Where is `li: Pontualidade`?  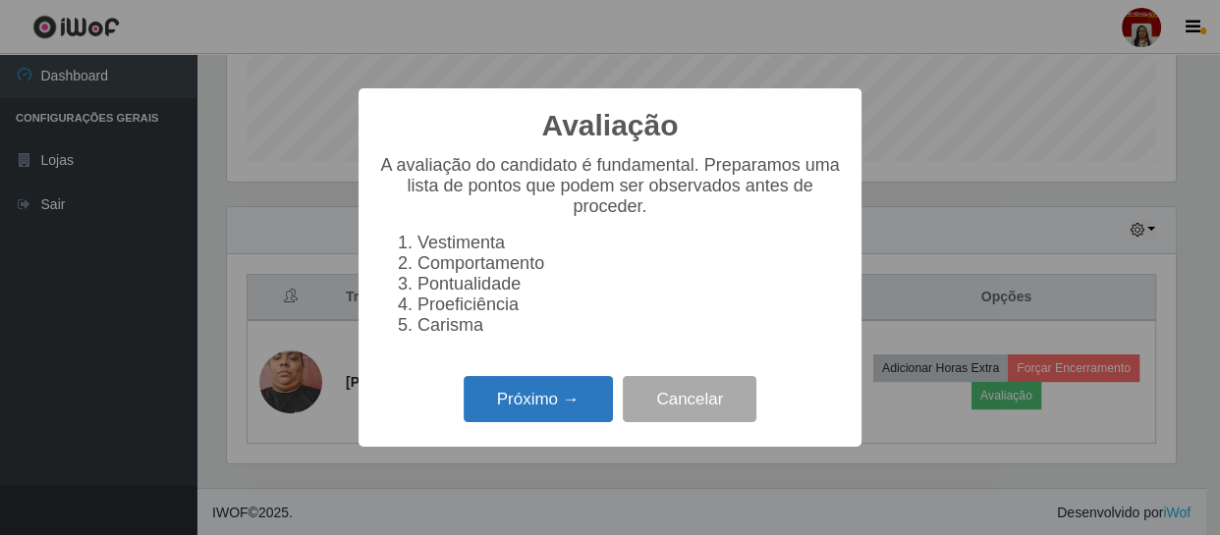
li: Pontualidade is located at coordinates (630, 284).